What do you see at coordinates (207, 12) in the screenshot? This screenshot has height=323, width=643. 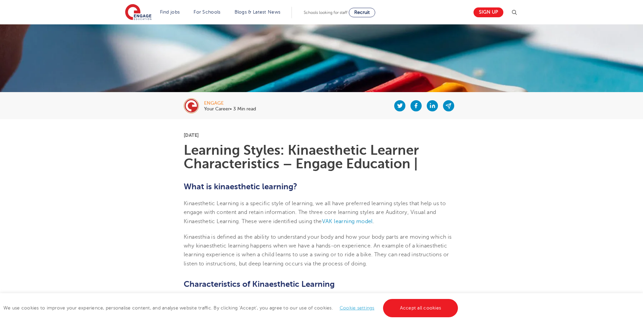 I see `a: For Schools` at bounding box center [207, 12].